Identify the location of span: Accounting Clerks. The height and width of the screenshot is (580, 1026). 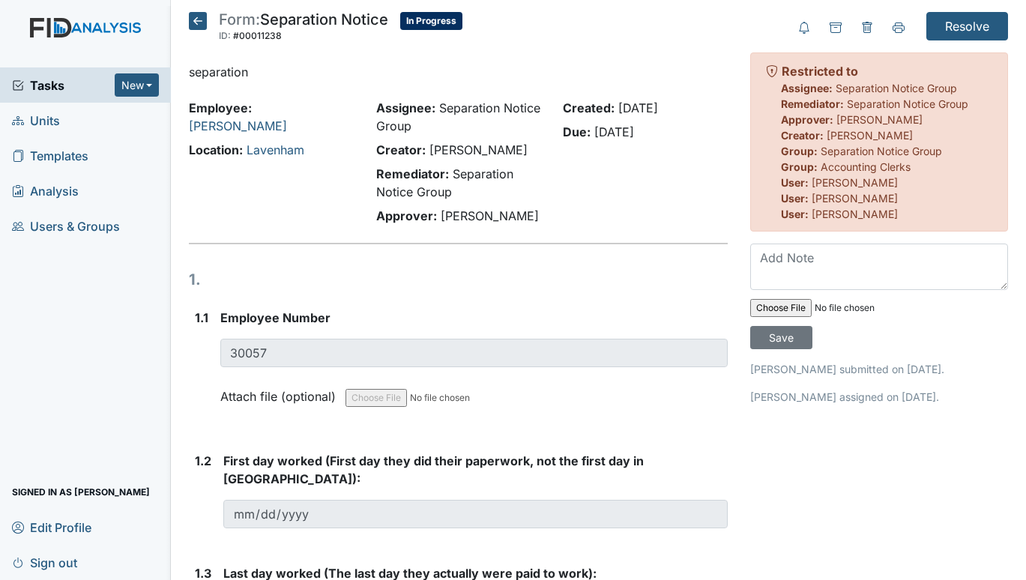
(866, 166).